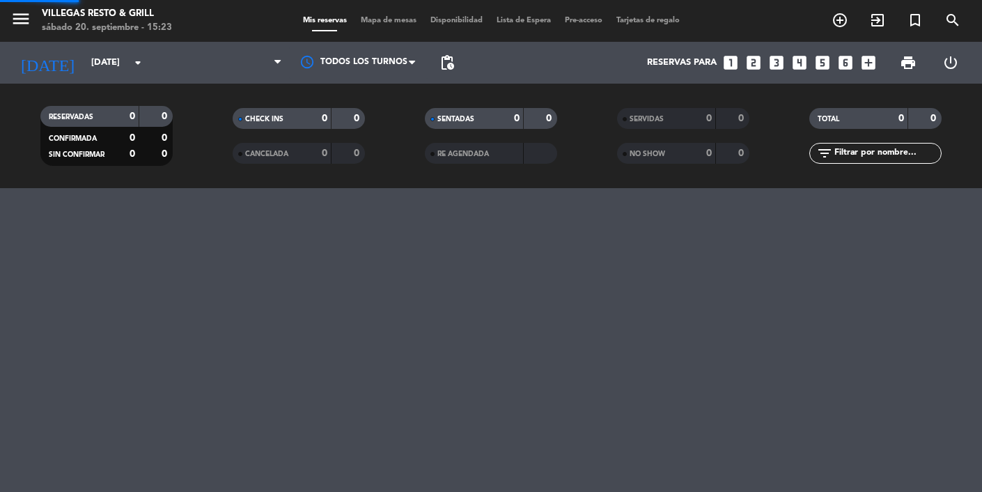 This screenshot has width=982, height=492. What do you see at coordinates (908, 63) in the screenshot?
I see `span: print` at bounding box center [908, 63].